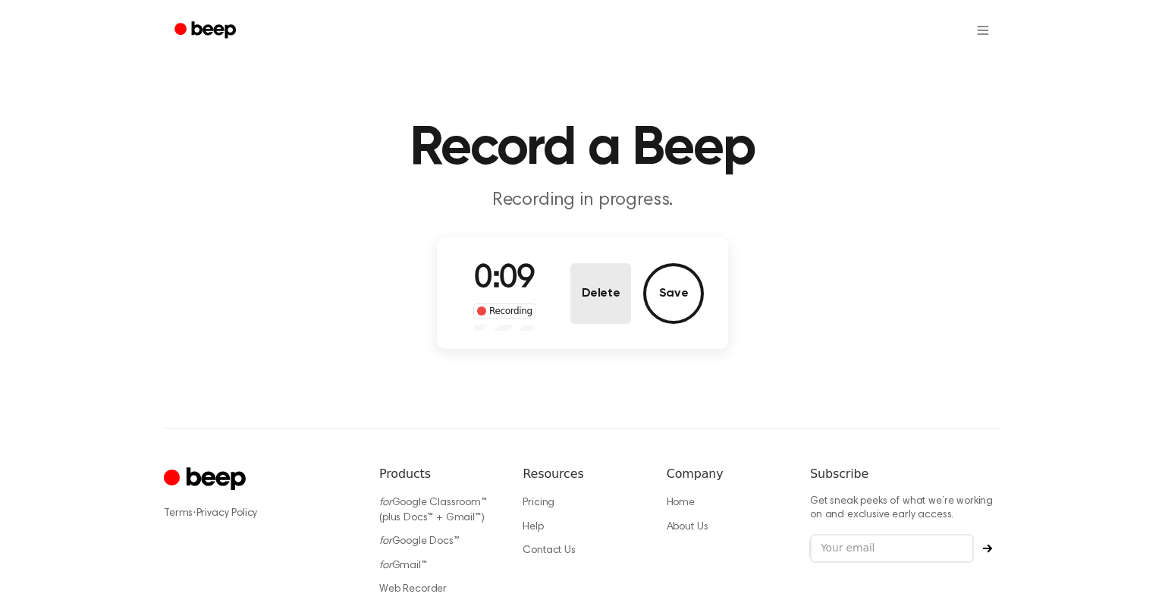 The width and height of the screenshot is (1165, 600). Describe the element at coordinates (206, 480) in the screenshot. I see `a: Cruip` at that location.